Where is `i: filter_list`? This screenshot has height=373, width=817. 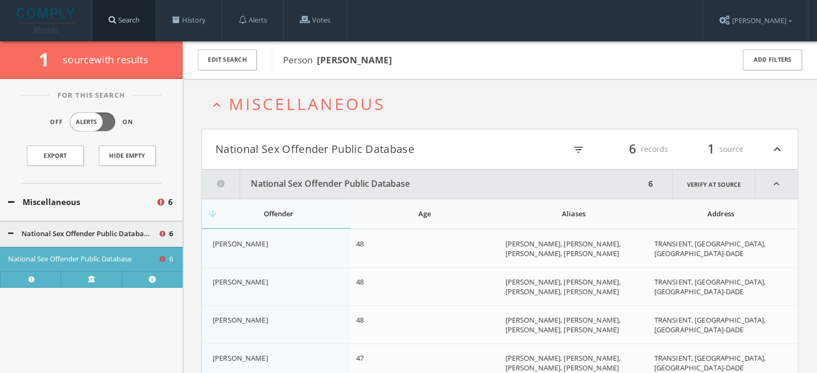
i: filter_list is located at coordinates (579, 150).